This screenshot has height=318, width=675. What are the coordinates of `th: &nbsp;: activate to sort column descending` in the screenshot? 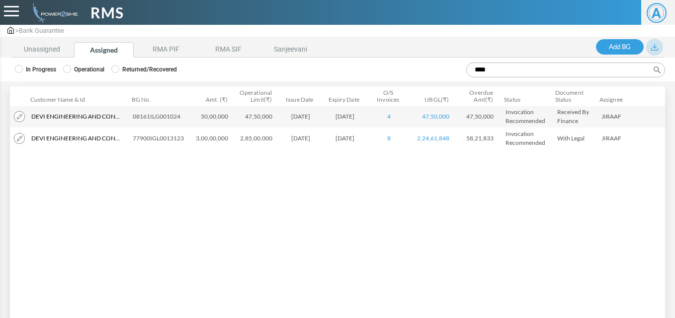 It's located at (18, 96).